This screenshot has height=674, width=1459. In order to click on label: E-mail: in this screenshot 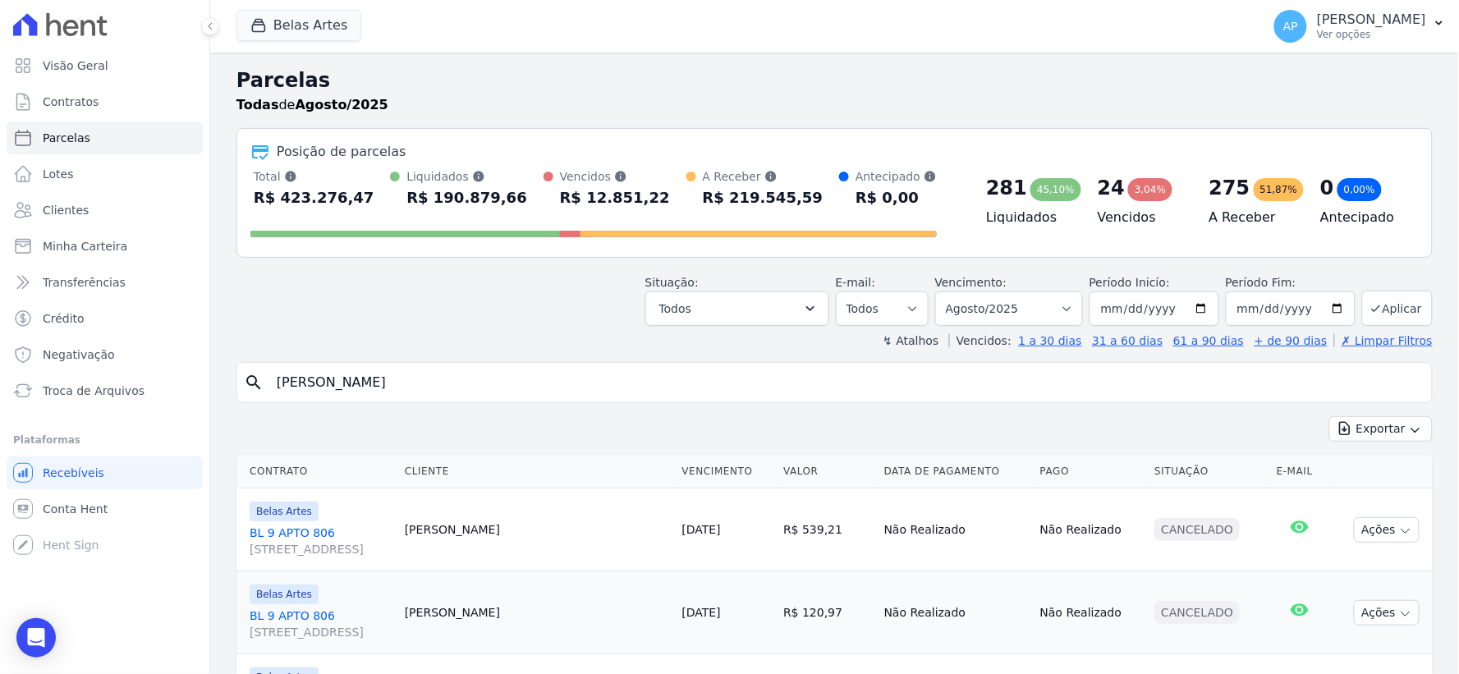, I will do `click(855, 282)`.